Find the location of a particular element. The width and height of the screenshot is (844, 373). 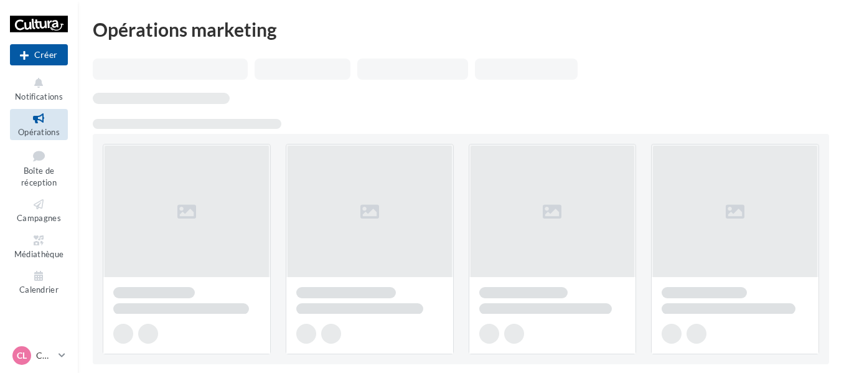

span: Médiathèque is located at coordinates (39, 254).